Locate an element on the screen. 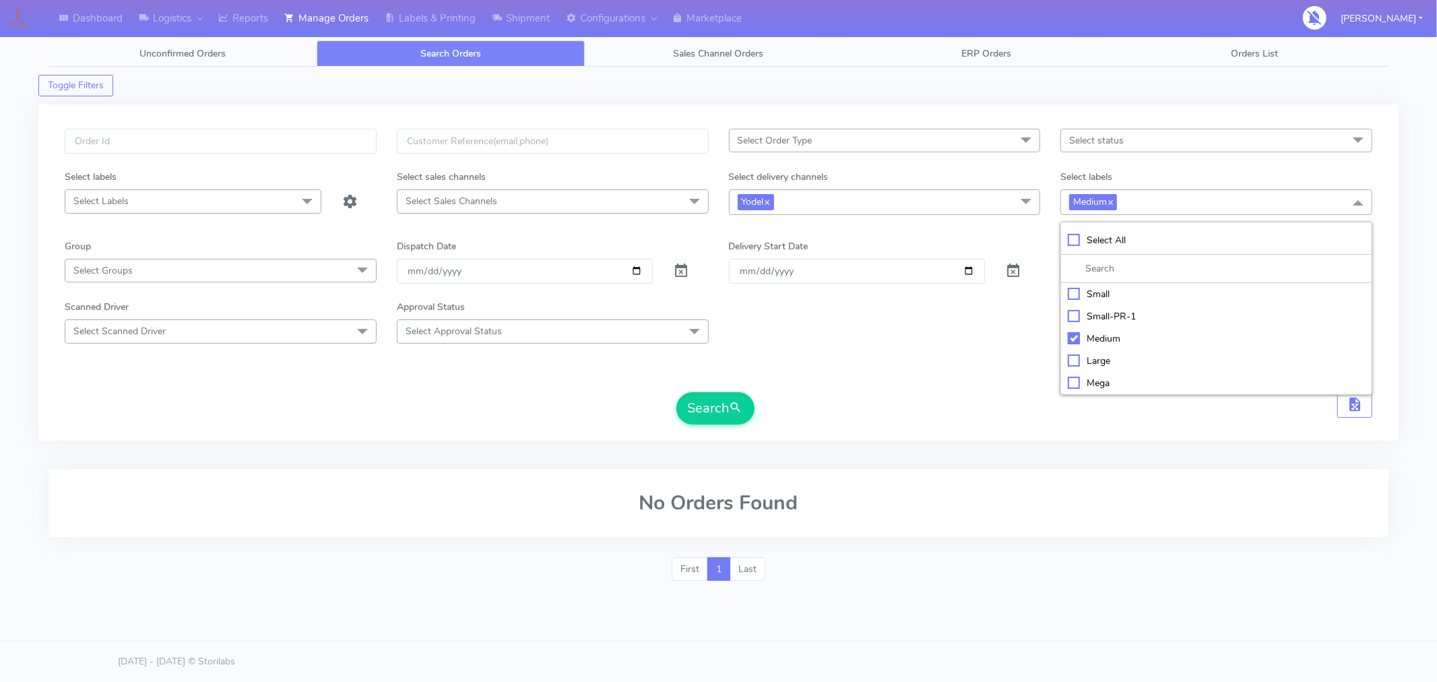 This screenshot has height=682, width=1437. span: Sales Channel Orders is located at coordinates (718, 53).